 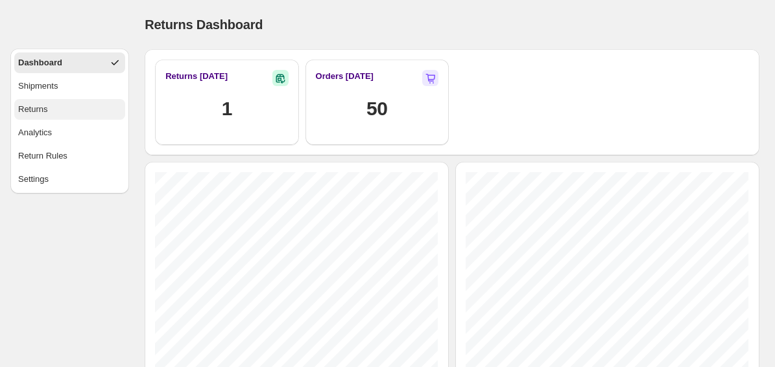 What do you see at coordinates (204, 25) in the screenshot?
I see `span: Returns Dashboard` at bounding box center [204, 25].